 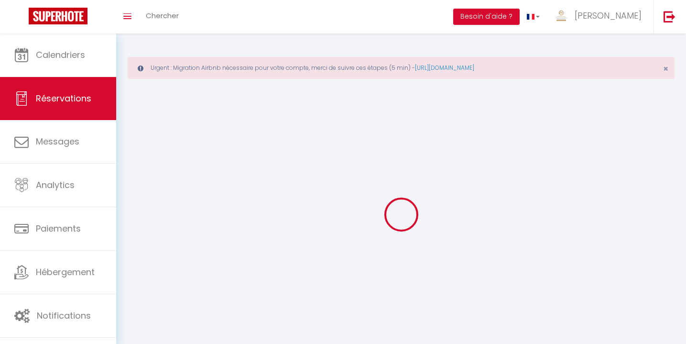 What do you see at coordinates (58, 16) in the screenshot?
I see `img: Super Booking` at bounding box center [58, 16].